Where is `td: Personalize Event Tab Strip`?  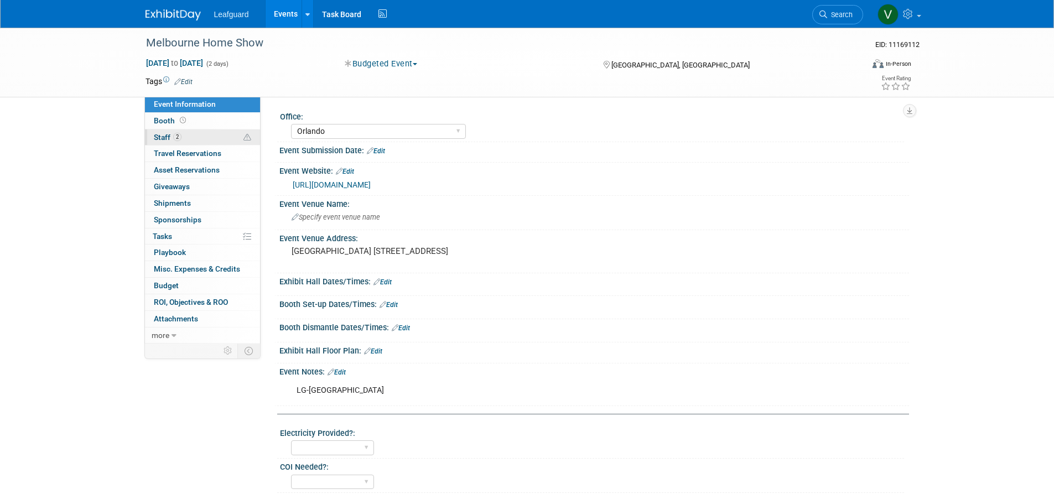 td: Personalize Event Tab Strip is located at coordinates (228, 351).